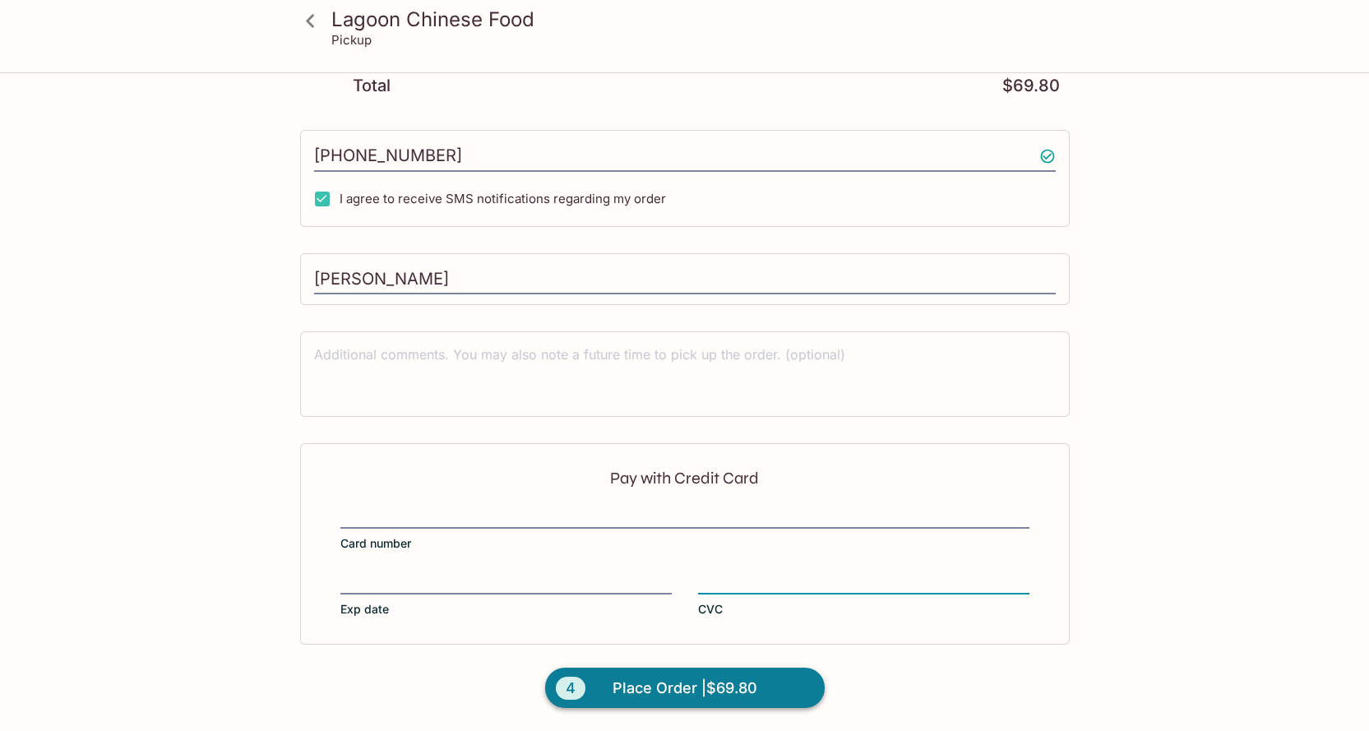 The height and width of the screenshot is (731, 1369). What do you see at coordinates (685, 478) in the screenshot?
I see `p: Pay with Credit Card` at bounding box center [685, 478].